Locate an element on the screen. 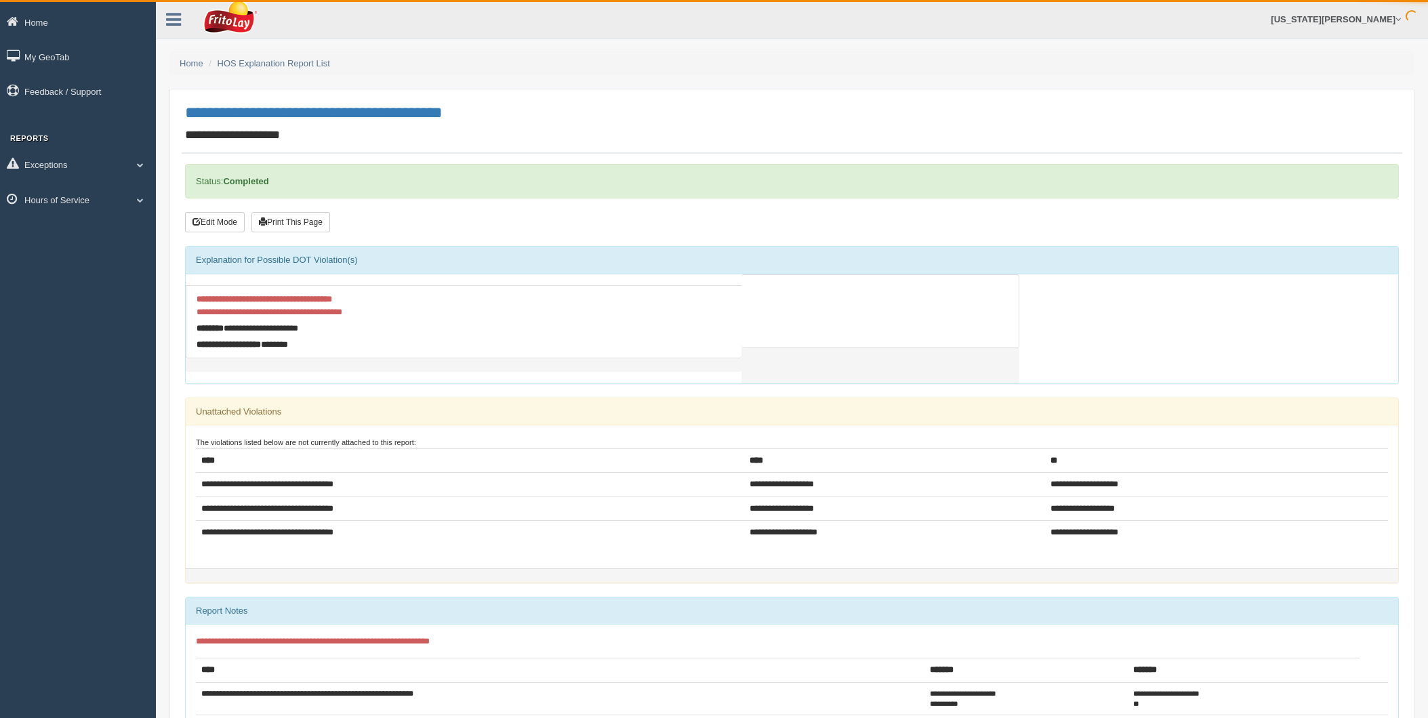 The width and height of the screenshot is (1428, 718). div: Status: is located at coordinates (791, 181).